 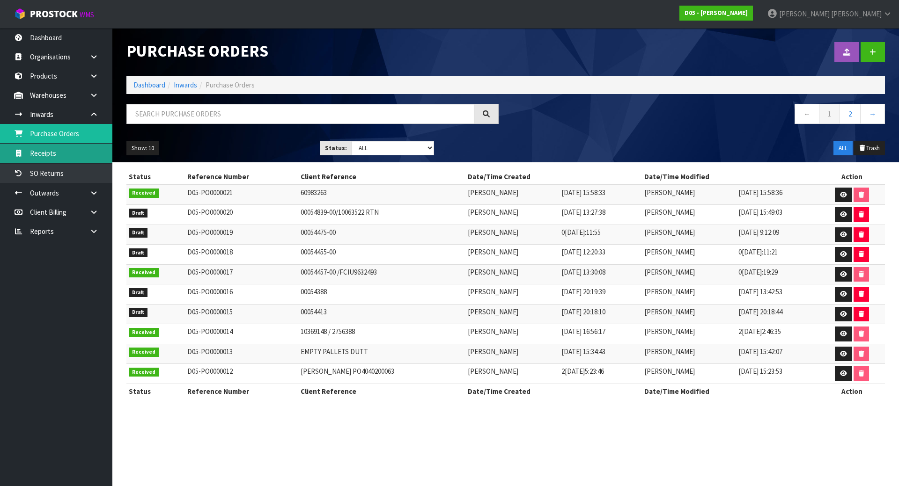 What do you see at coordinates (242, 314) in the screenshot?
I see `td: D05-PO0000015` at bounding box center [242, 314].